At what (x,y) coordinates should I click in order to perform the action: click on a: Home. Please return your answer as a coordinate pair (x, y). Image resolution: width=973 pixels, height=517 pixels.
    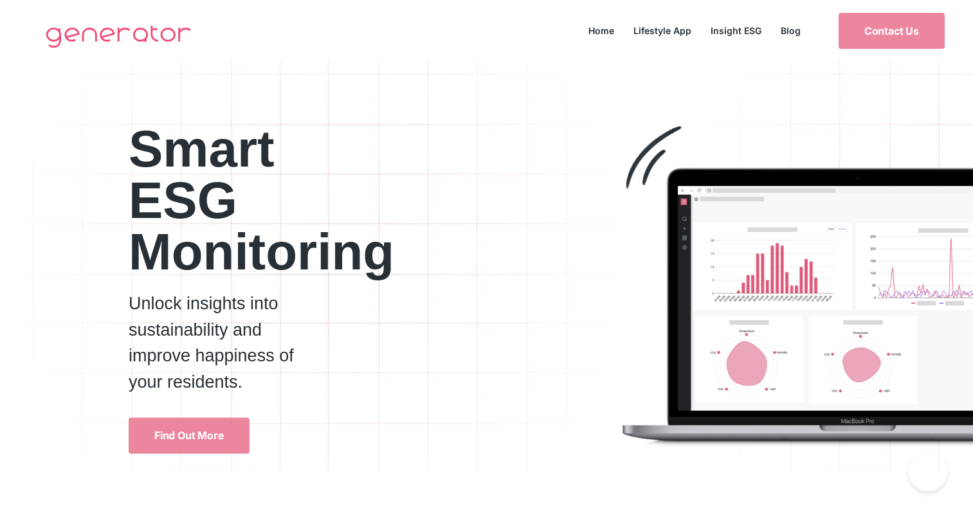
    Looking at the image, I should click on (601, 30).